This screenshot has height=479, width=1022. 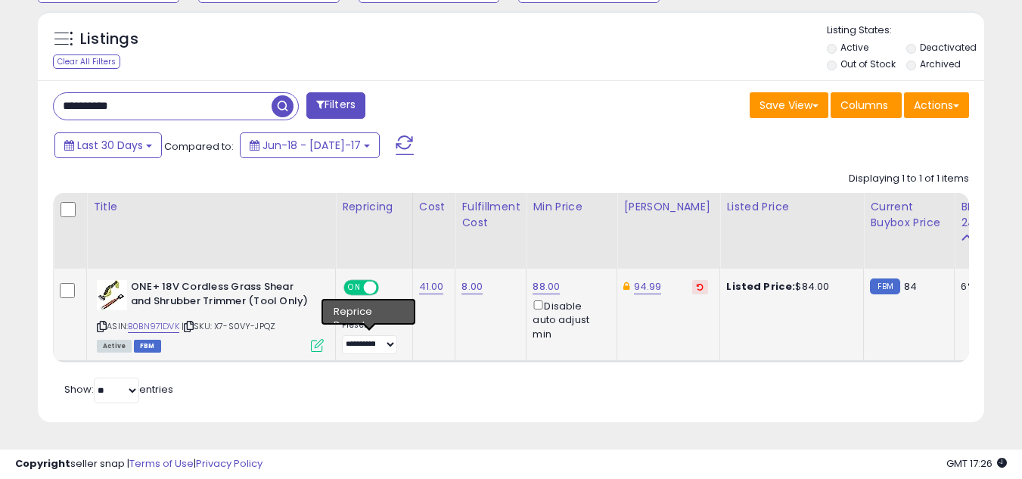 What do you see at coordinates (569, 319) in the screenshot?
I see `div: Disable auto adjust min` at bounding box center [569, 319].